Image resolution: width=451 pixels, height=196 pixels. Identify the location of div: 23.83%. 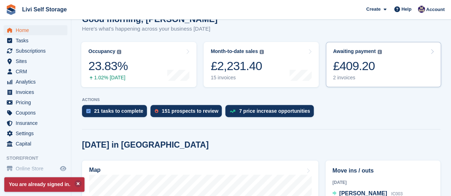
(108, 66).